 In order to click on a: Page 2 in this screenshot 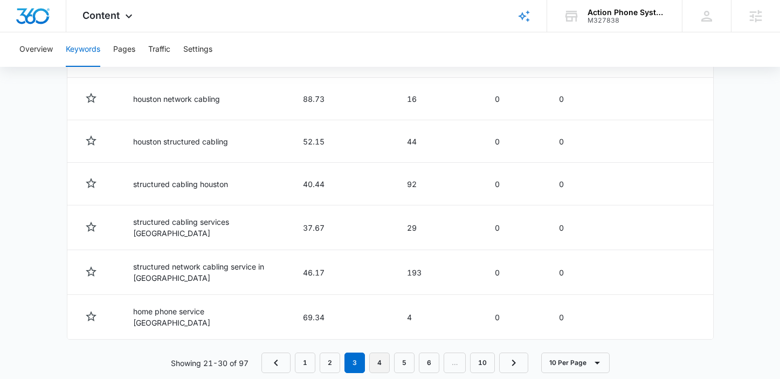, I will do `click(330, 363)`.